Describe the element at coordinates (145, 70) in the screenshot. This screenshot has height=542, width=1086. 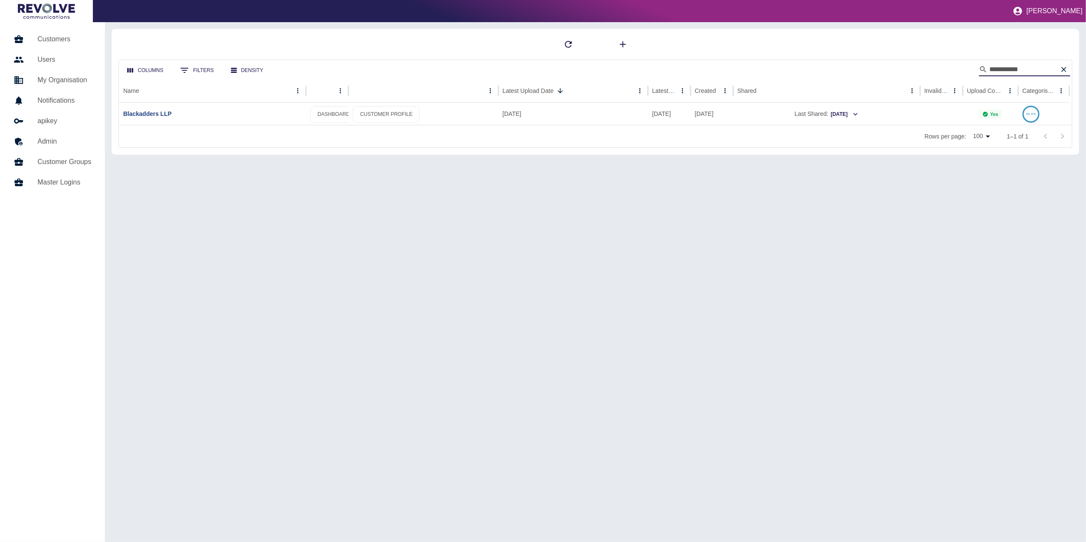
I see `button: Select columns` at that location.